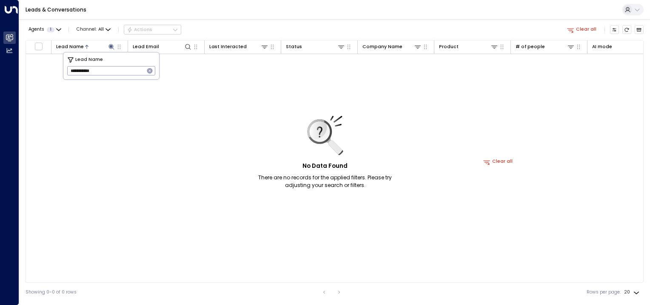 This screenshot has width=650, height=305. I want to click on h5: No Data Found, so click(325, 166).